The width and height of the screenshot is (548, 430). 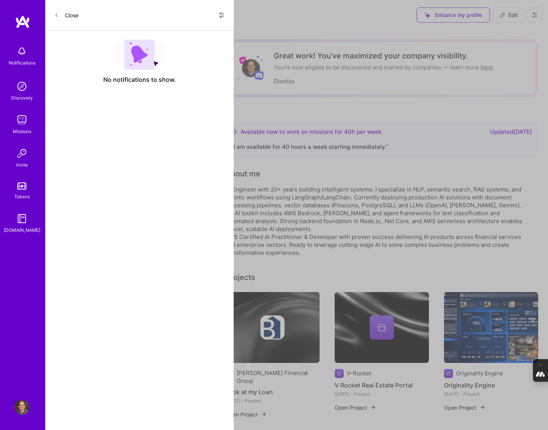 I want to click on a: User Avatar, so click(x=22, y=407).